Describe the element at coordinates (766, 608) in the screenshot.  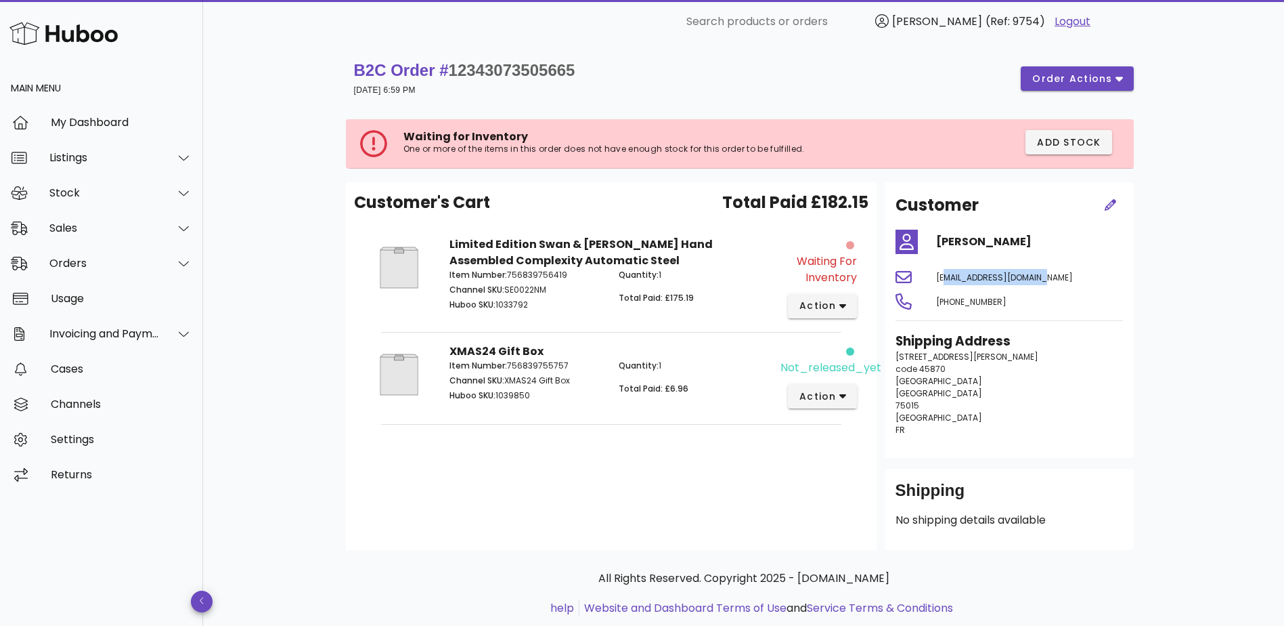
I see `li: and` at that location.